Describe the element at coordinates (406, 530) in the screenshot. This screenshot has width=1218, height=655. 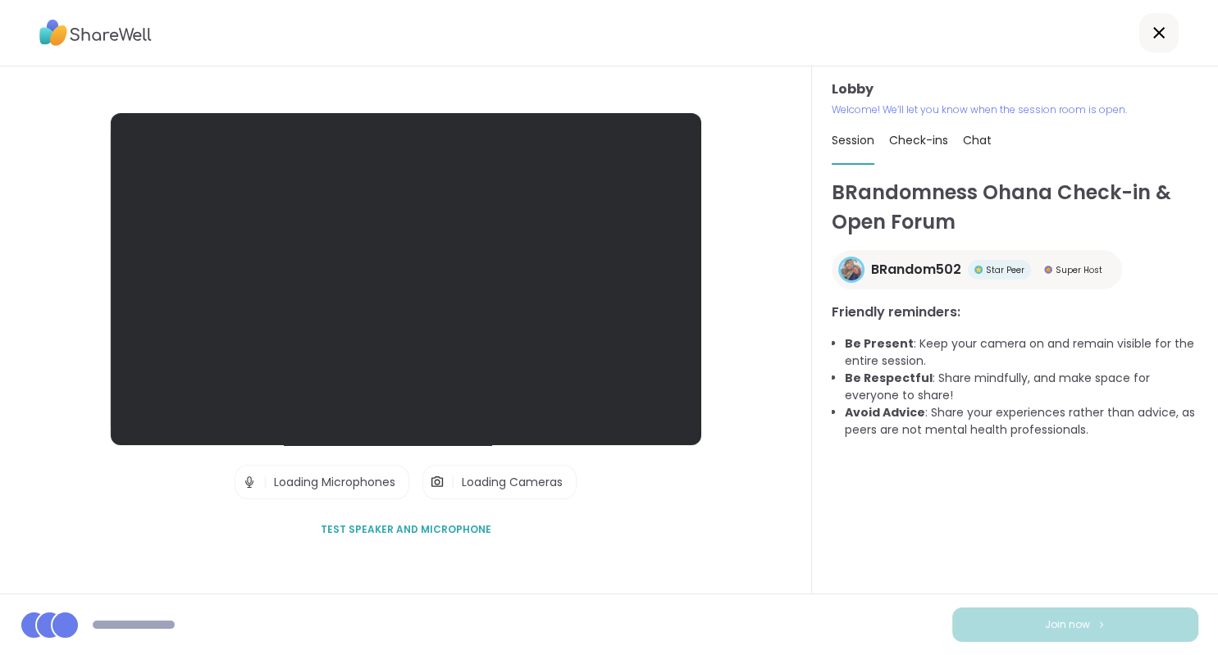
I see `span: Test speaker and microphone` at that location.